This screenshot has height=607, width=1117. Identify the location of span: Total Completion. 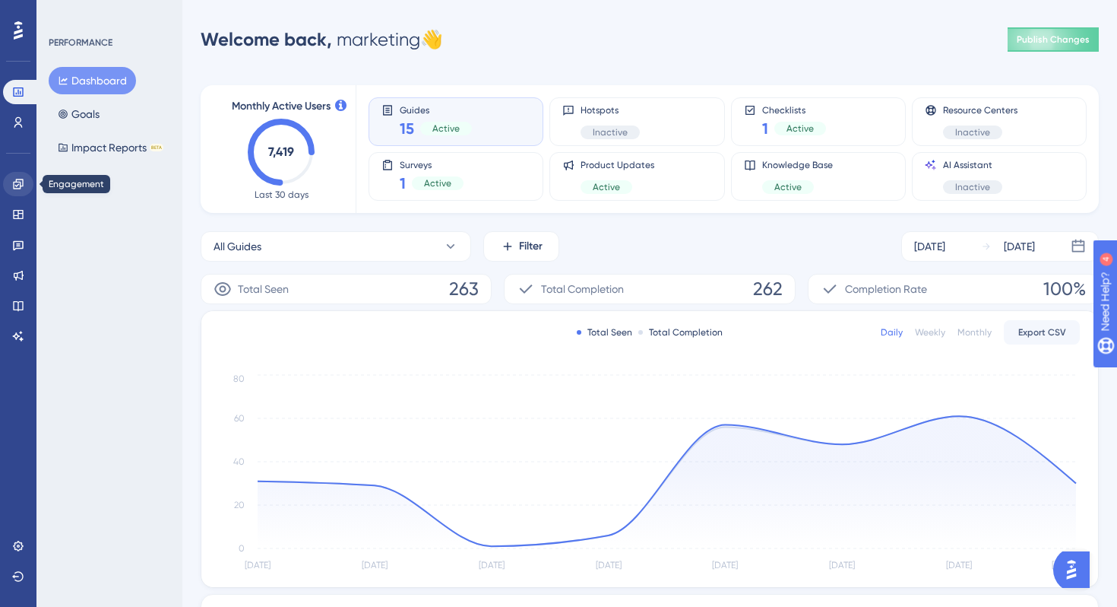
(582, 289).